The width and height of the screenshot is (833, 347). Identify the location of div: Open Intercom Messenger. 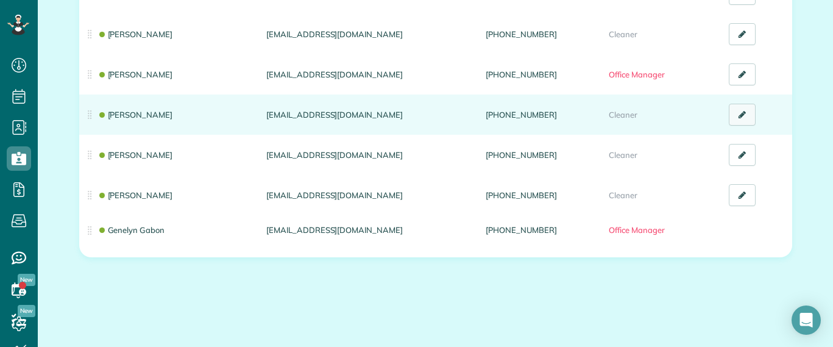
(806, 320).